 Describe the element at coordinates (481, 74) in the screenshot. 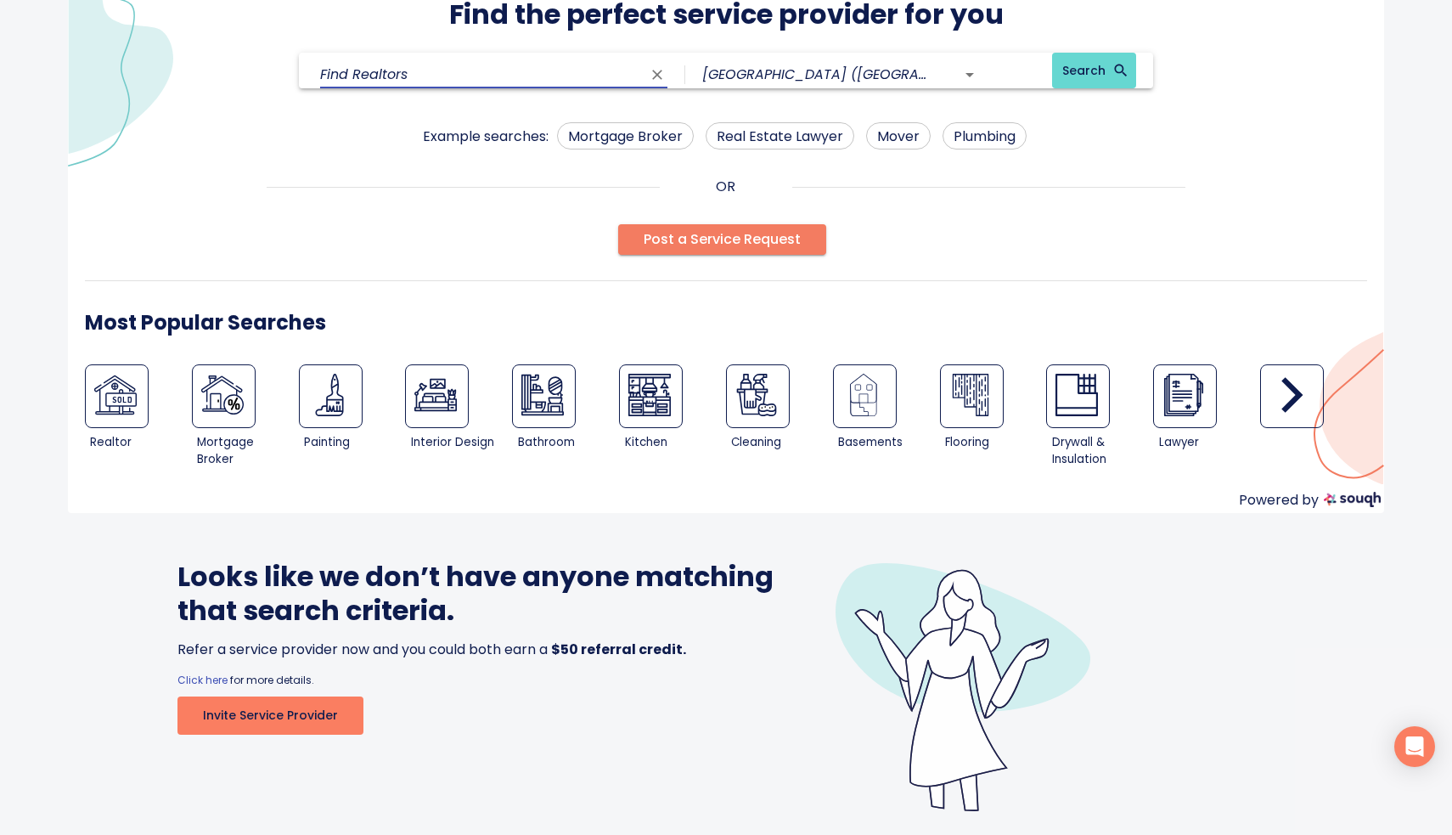

I see `input: What service are you looking for?` at that location.